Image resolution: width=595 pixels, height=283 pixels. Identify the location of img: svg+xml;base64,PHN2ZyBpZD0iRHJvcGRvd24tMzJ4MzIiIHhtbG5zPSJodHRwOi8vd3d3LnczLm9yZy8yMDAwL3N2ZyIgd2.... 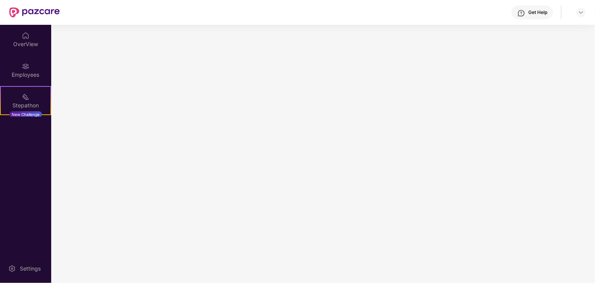
(581, 12).